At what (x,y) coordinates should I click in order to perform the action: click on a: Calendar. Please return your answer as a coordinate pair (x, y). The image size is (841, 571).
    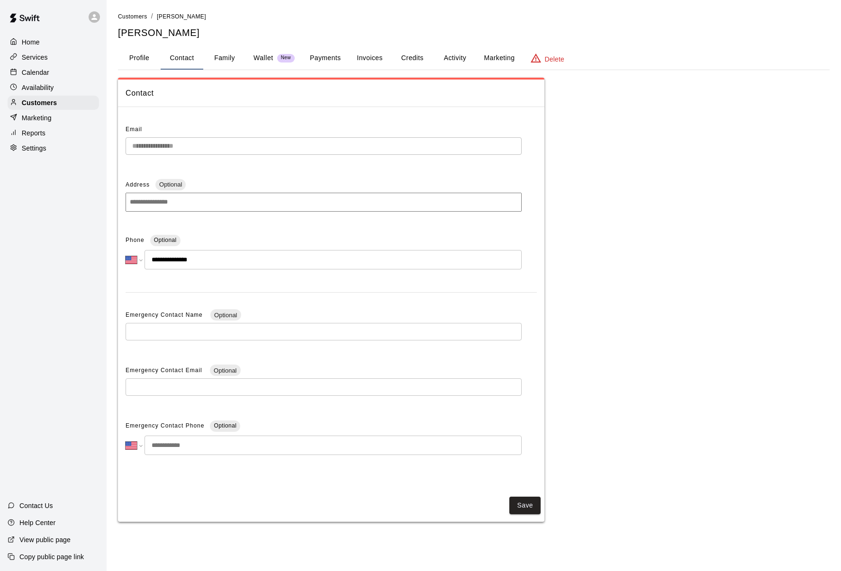
    Looking at the image, I should click on (53, 72).